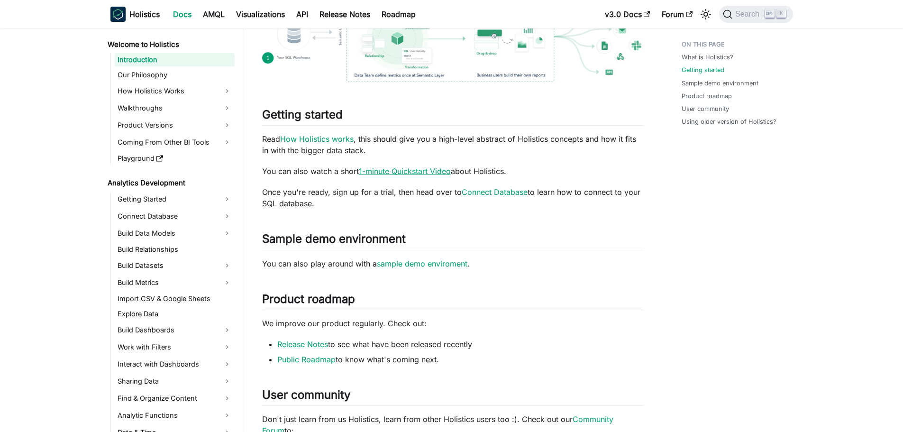 The image size is (903, 432). I want to click on h2: Product roadmap, so click(453, 301).